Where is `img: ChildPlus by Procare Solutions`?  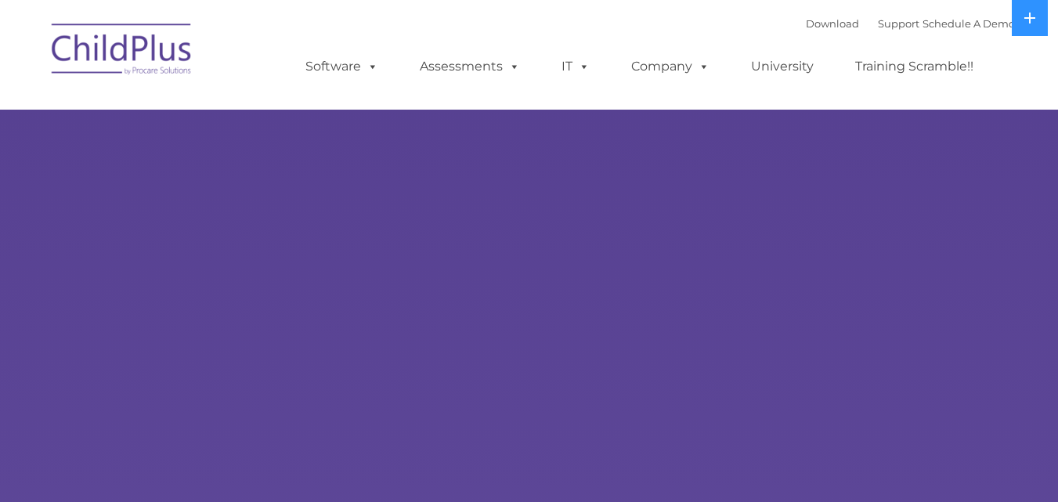 img: ChildPlus by Procare Solutions is located at coordinates (122, 52).